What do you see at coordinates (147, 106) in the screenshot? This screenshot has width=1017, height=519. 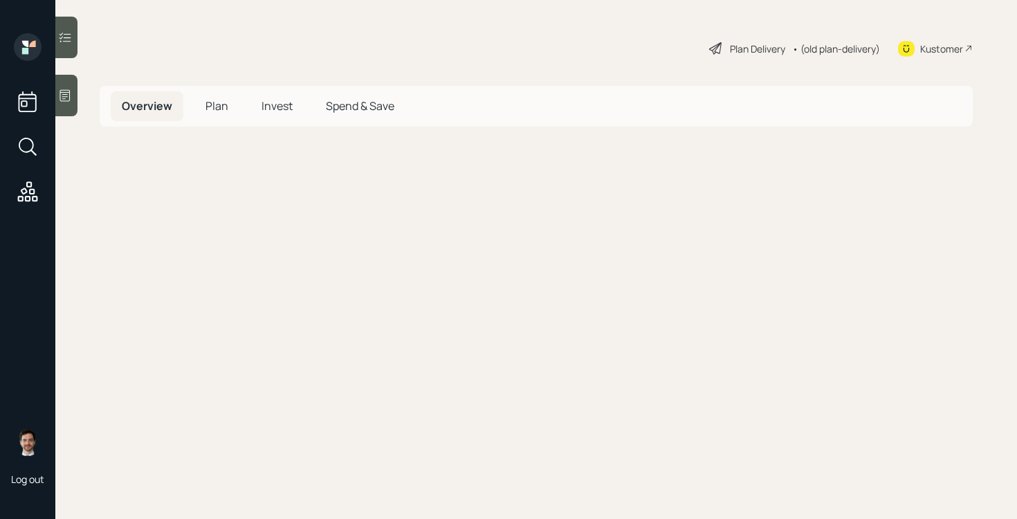 I see `span: Overview` at bounding box center [147, 106].